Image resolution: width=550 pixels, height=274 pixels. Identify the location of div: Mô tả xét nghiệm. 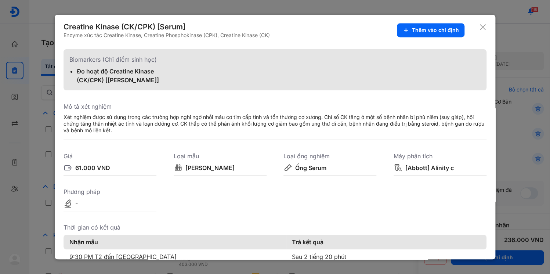
(275, 106).